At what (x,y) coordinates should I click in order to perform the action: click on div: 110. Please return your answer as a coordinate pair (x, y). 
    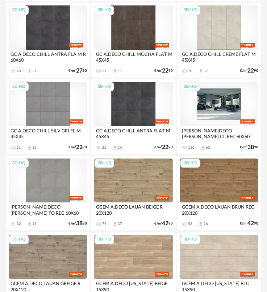
    Looking at the image, I should click on (192, 148).